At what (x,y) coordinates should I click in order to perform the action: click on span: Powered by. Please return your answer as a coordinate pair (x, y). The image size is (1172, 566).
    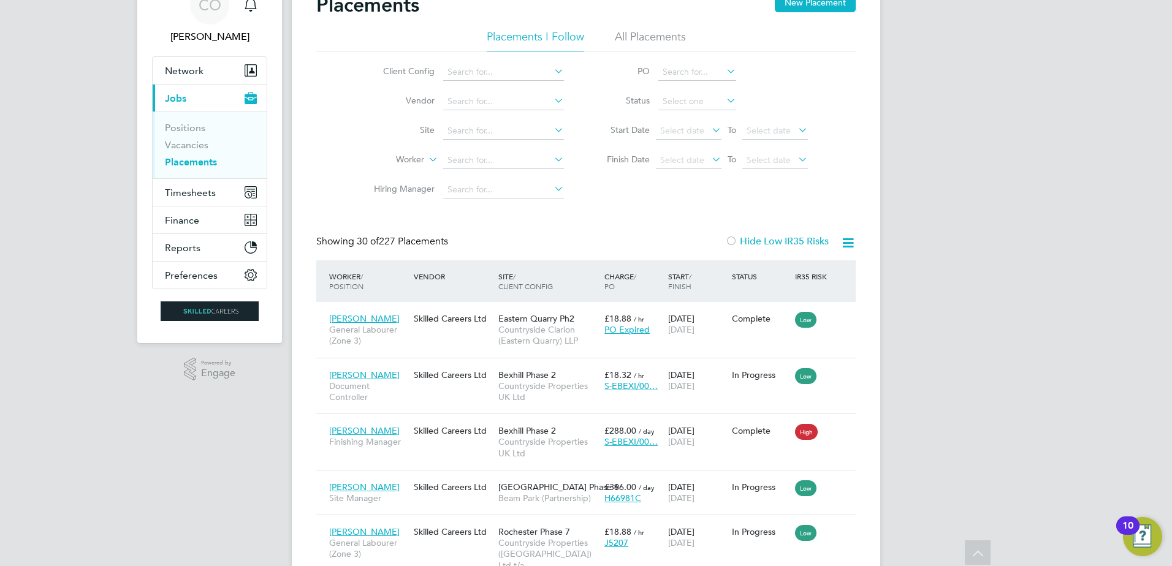
    Looking at the image, I should click on (218, 363).